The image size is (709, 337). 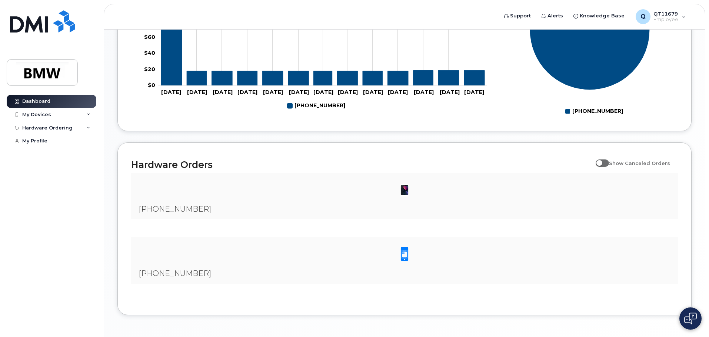 I want to click on a: Alerts, so click(x=552, y=16).